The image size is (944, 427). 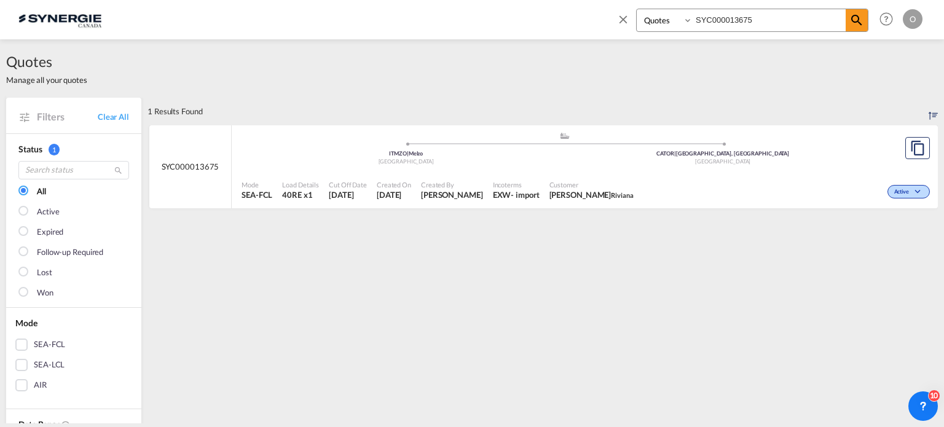 What do you see at coordinates (394, 184) in the screenshot?
I see `span: Created On` at bounding box center [394, 184].